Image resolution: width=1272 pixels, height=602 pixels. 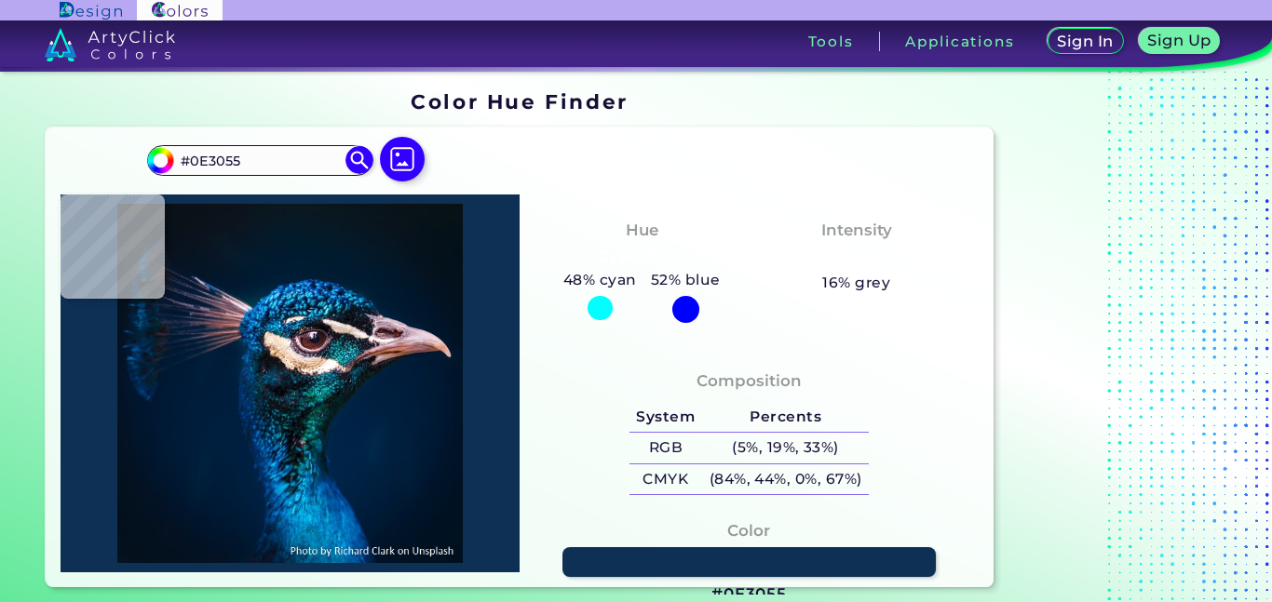 I want to click on h5: RGB, so click(x=666, y=448).